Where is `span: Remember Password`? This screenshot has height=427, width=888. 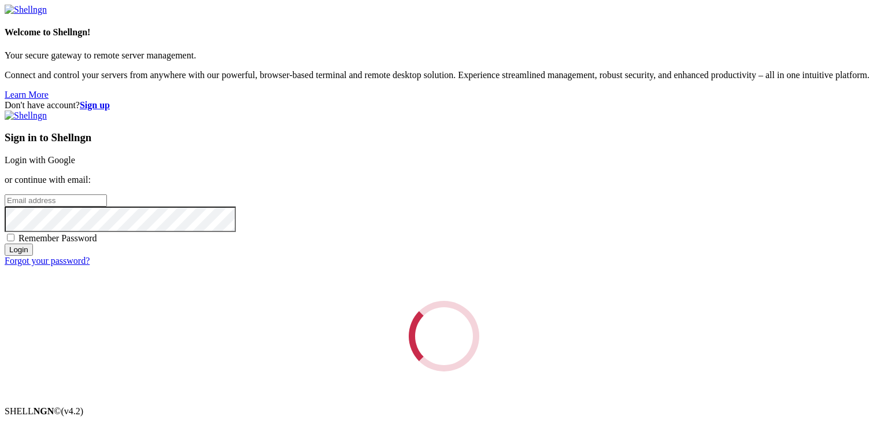 span: Remember Password is located at coordinates (58, 238).